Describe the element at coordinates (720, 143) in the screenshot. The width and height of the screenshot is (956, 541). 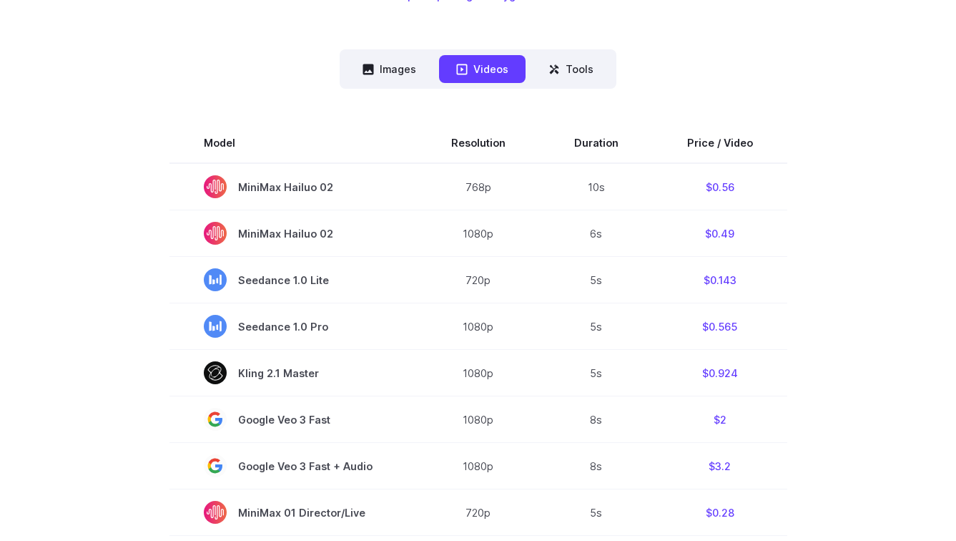
I see `th: Price / Video` at that location.